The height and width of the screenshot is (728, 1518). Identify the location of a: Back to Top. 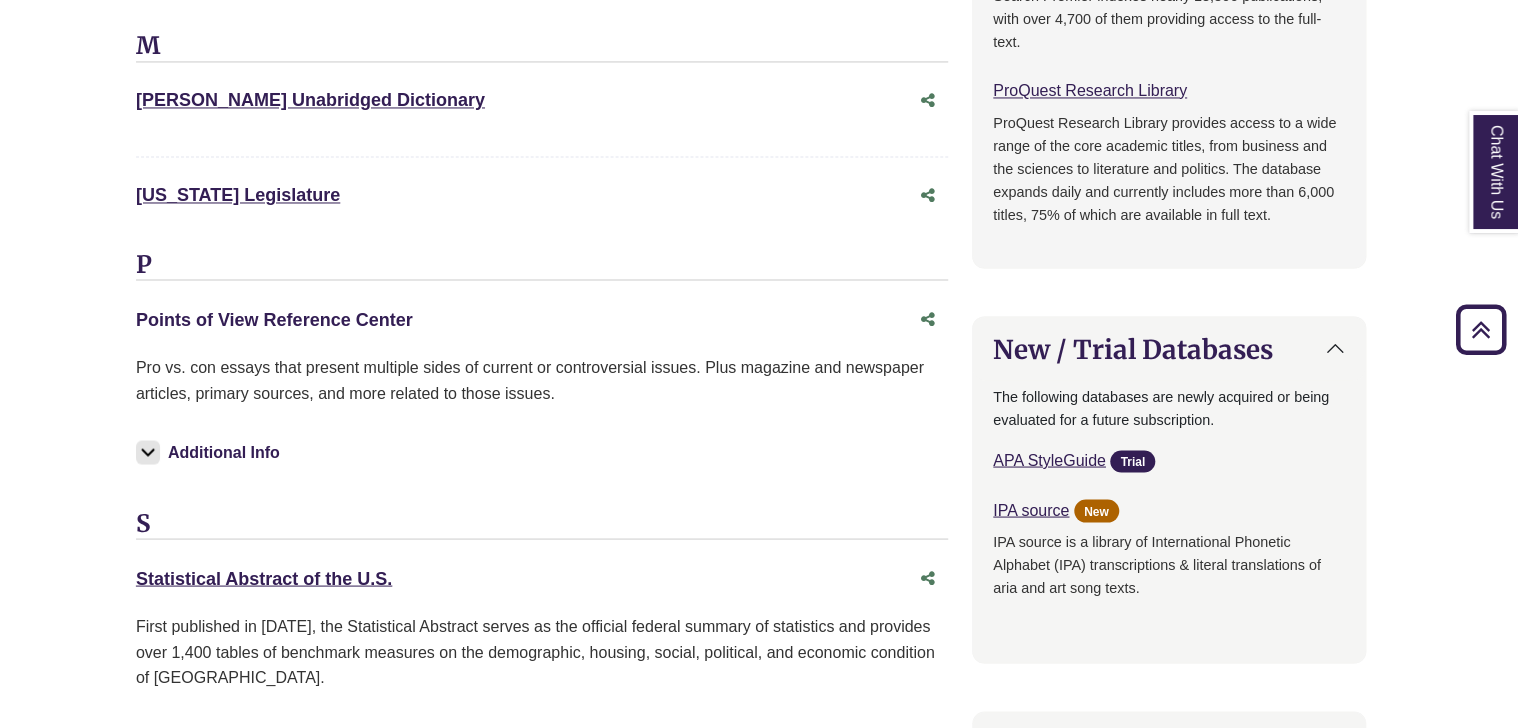
(1481, 329).